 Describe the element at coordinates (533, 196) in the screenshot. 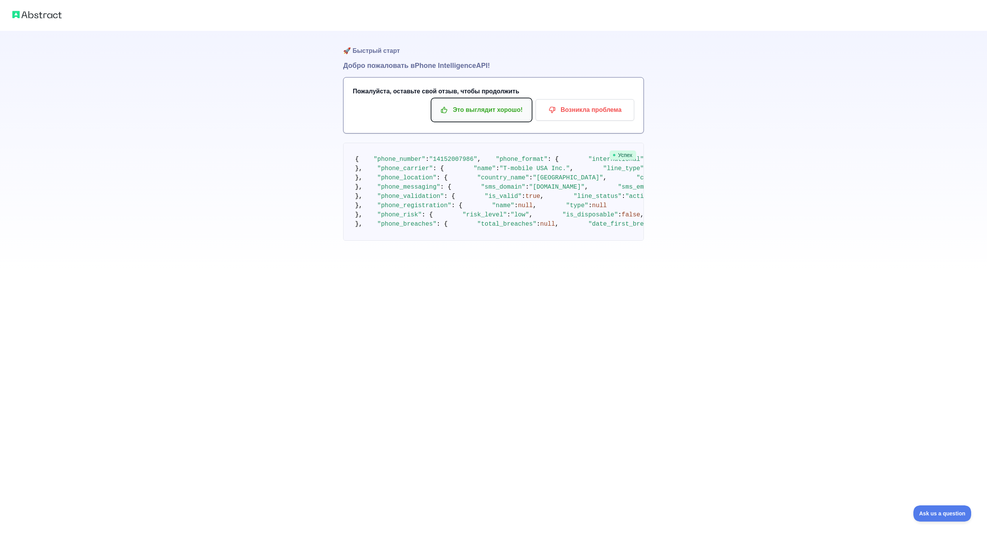

I see `span: true` at that location.